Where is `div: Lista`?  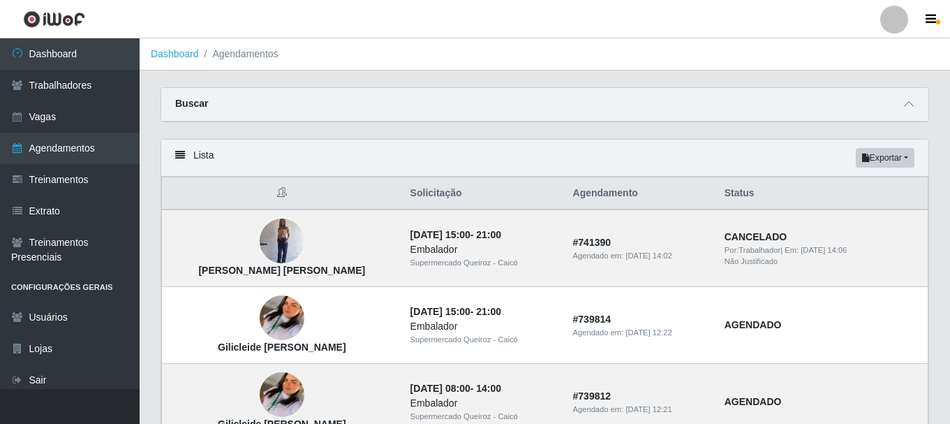
div: Lista is located at coordinates (544, 158).